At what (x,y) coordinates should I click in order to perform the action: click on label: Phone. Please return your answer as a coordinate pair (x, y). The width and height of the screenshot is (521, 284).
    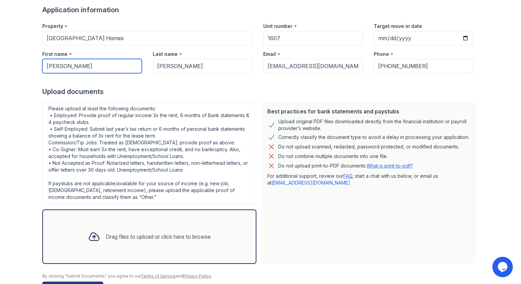
    Looking at the image, I should click on (381, 54).